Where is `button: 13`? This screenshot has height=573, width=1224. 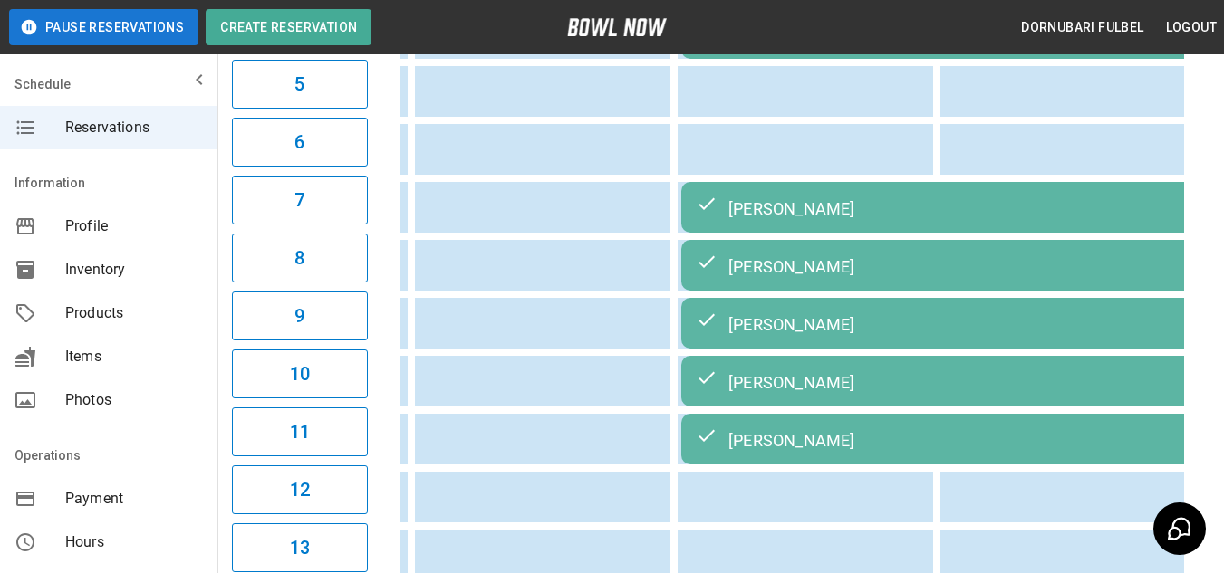 button: 13 is located at coordinates (300, 548).